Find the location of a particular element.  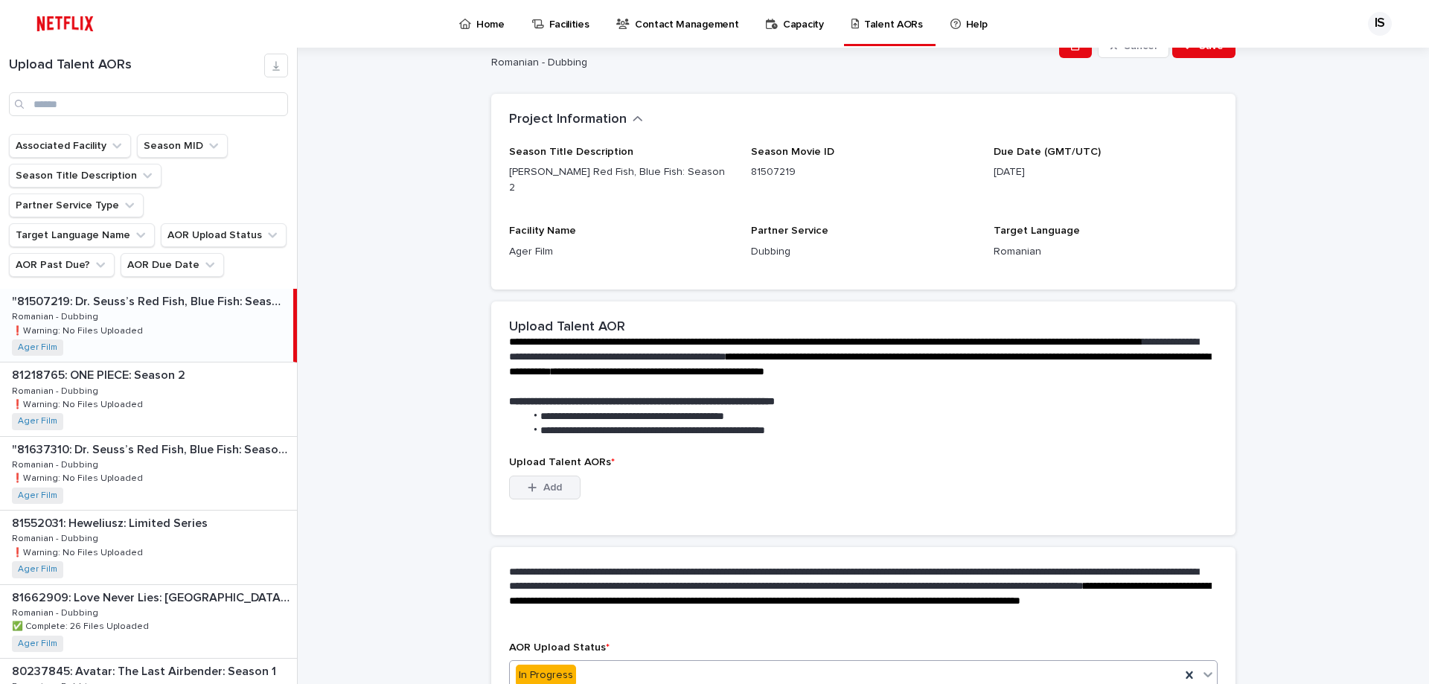

p: ✅ Complete: 26 Files Uploaded is located at coordinates (82, 625).